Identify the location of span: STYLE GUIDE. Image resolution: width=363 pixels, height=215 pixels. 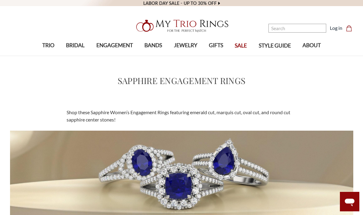
(275, 46).